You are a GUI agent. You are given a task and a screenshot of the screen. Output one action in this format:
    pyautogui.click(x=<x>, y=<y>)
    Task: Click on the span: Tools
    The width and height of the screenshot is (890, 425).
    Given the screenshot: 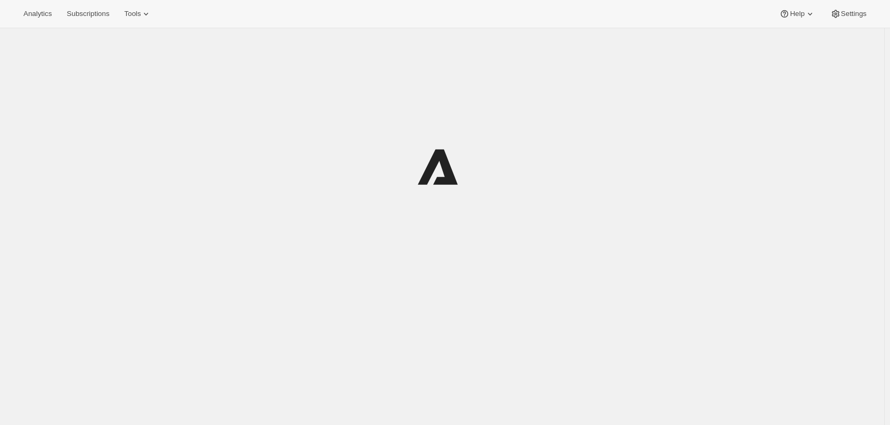 What is the action you would take?
    pyautogui.click(x=132, y=14)
    